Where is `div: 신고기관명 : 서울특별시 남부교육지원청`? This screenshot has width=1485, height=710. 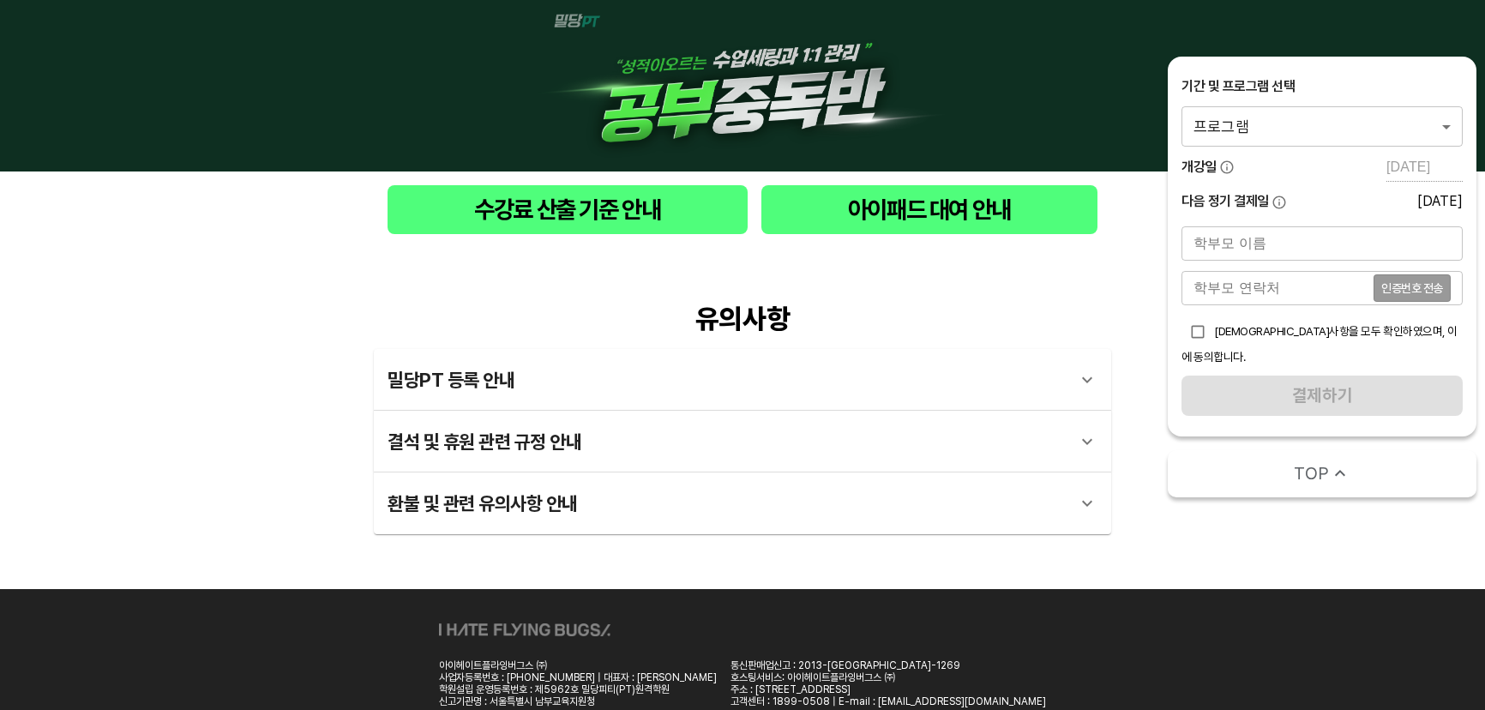 div: 신고기관명 : 서울특별시 남부교육지원청 is located at coordinates (578, 701).